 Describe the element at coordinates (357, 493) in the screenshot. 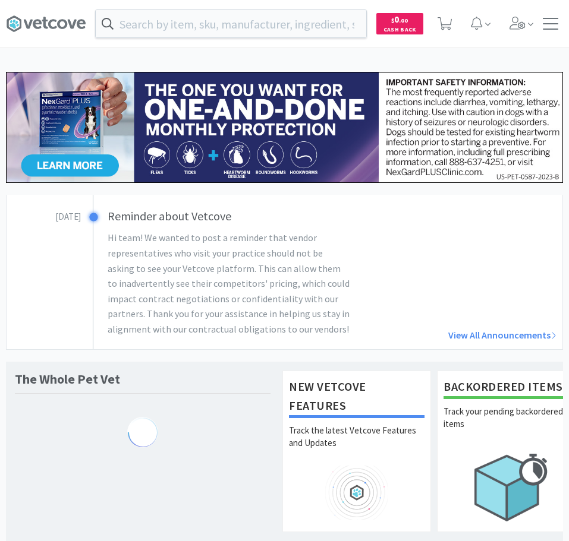

I see `img: hero_feature_roadmap.png` at that location.